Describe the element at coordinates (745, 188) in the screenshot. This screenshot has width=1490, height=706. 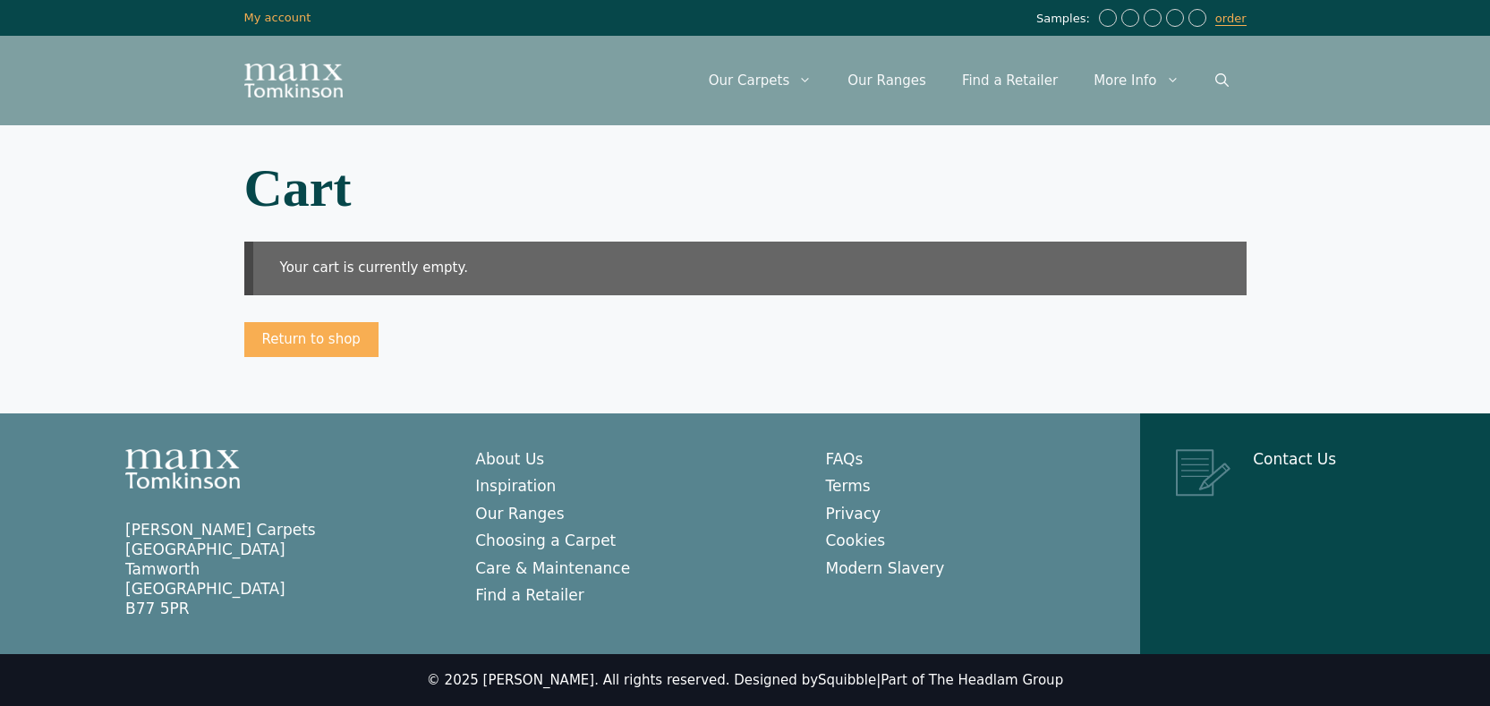
I see `h1: Cart` at that location.